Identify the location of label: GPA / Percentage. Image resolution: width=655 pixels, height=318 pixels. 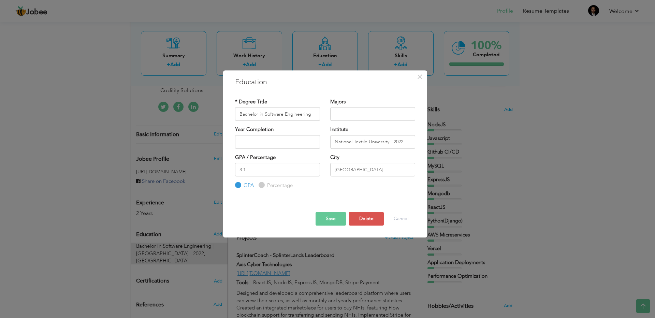
(255, 157).